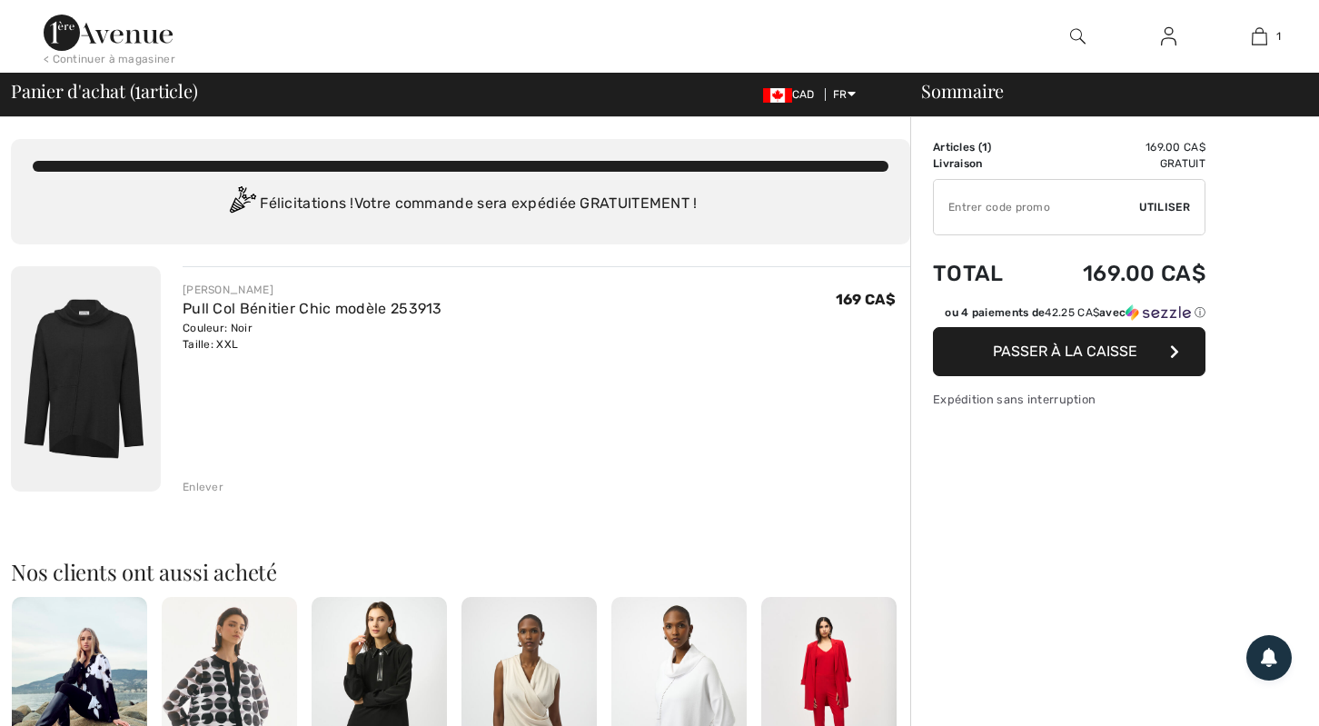 Image resolution: width=1319 pixels, height=726 pixels. What do you see at coordinates (866, 299) in the screenshot?
I see `span: 169 CA$` at bounding box center [866, 299].